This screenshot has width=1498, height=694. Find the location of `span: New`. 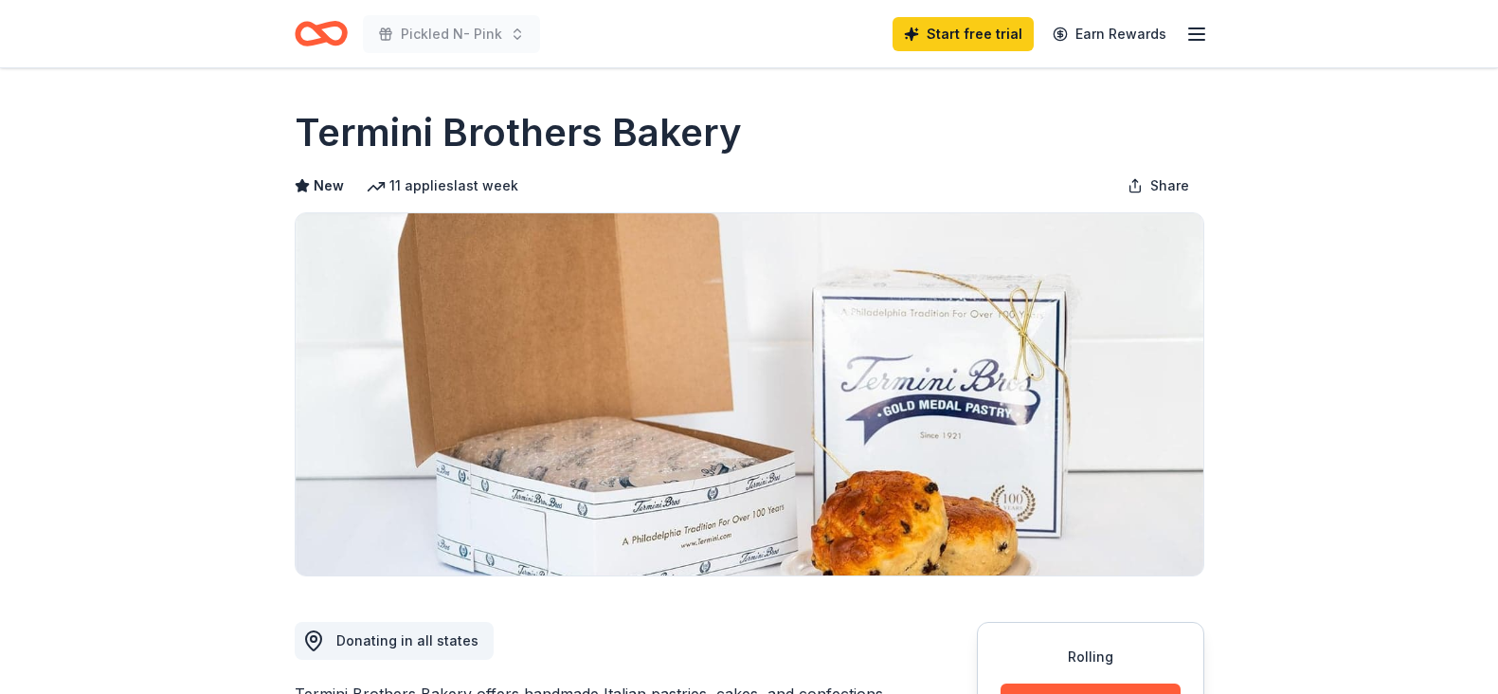

span: New is located at coordinates (329, 186).